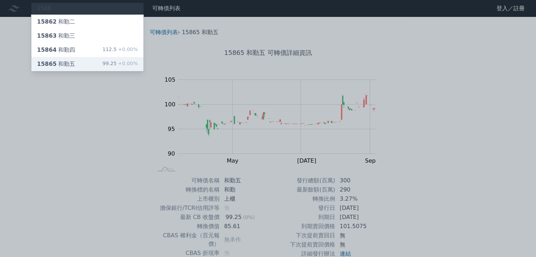  I want to click on a: 15863和勤三, so click(87, 36).